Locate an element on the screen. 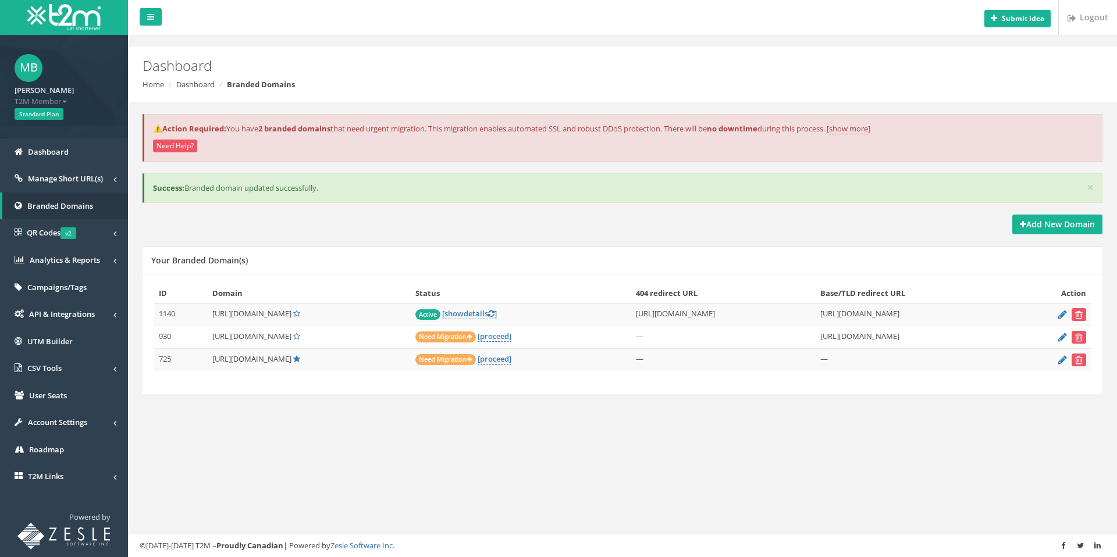 The image size is (1117, 557). h5: Your Branded Domain(s) is located at coordinates (200, 260).